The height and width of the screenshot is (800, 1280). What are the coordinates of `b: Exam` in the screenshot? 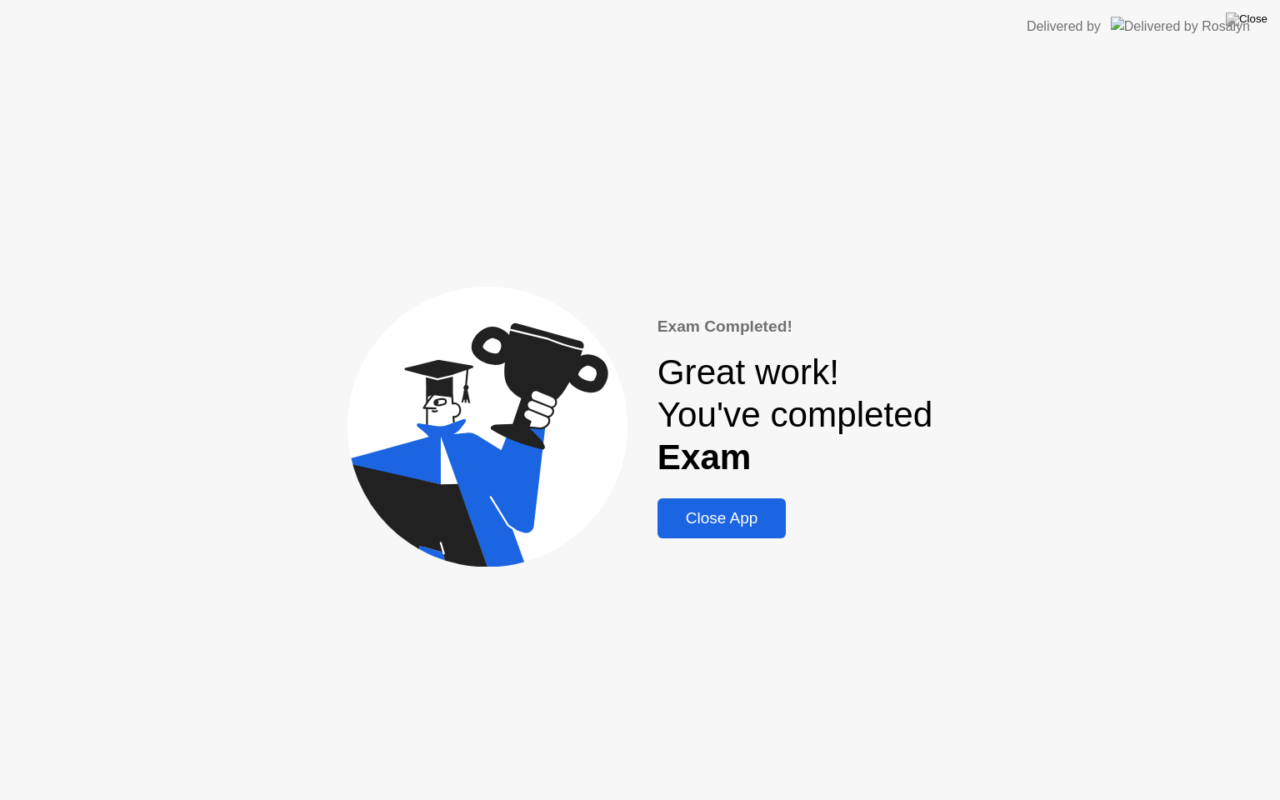 It's located at (704, 457).